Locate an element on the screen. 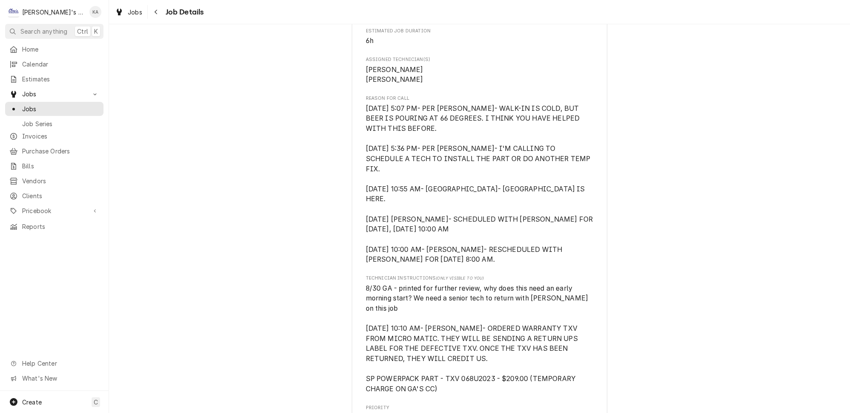 This screenshot has height=413, width=850. span: Clients is located at coordinates (60, 195).